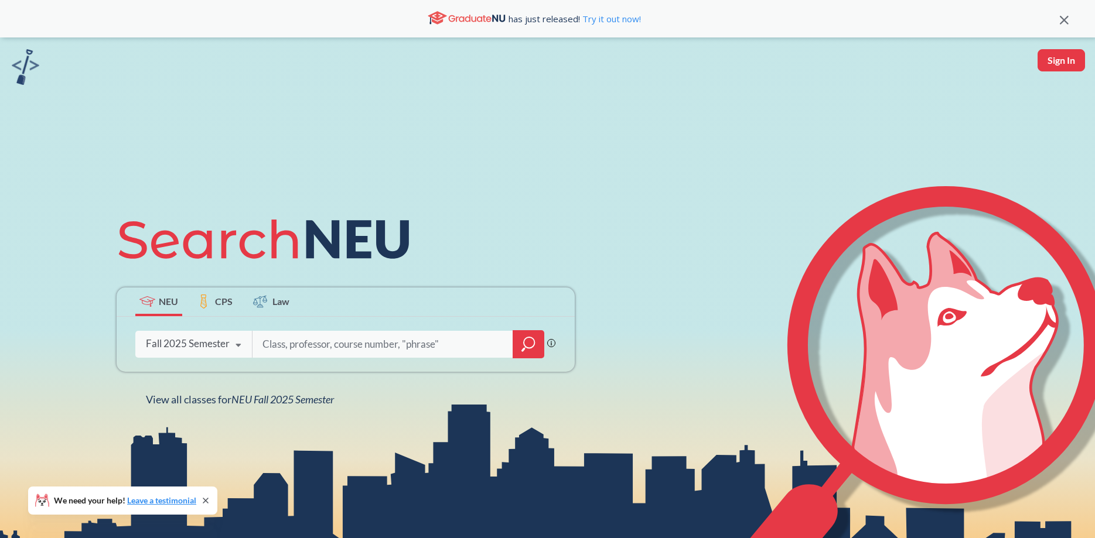 The height and width of the screenshot is (538, 1095). What do you see at coordinates (610, 19) in the screenshot?
I see `a: Try it out now!` at bounding box center [610, 19].